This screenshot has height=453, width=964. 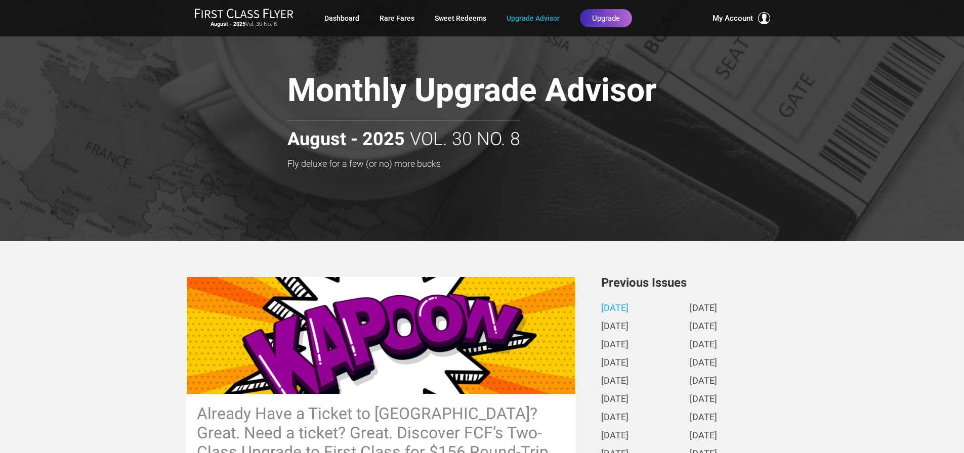 I want to click on small: Vol. 30 No. 8, so click(x=244, y=24).